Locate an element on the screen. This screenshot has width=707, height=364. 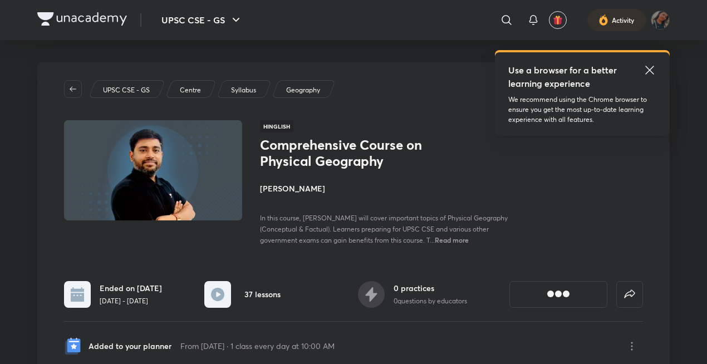
button: false is located at coordinates (630, 295).